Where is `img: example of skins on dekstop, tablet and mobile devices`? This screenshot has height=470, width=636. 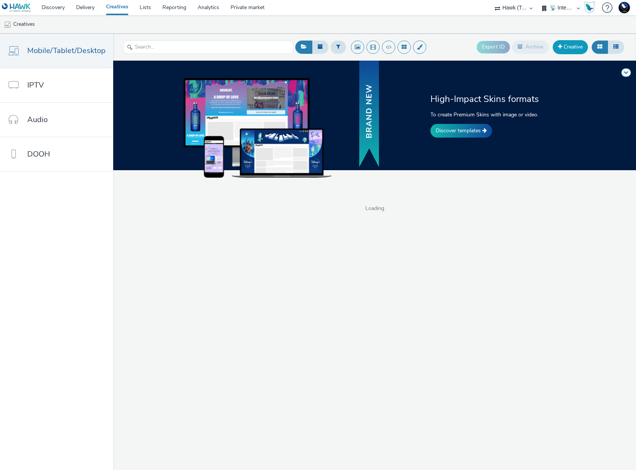 img: example of skins on dekstop, tablet and mobile devices is located at coordinates (257, 128).